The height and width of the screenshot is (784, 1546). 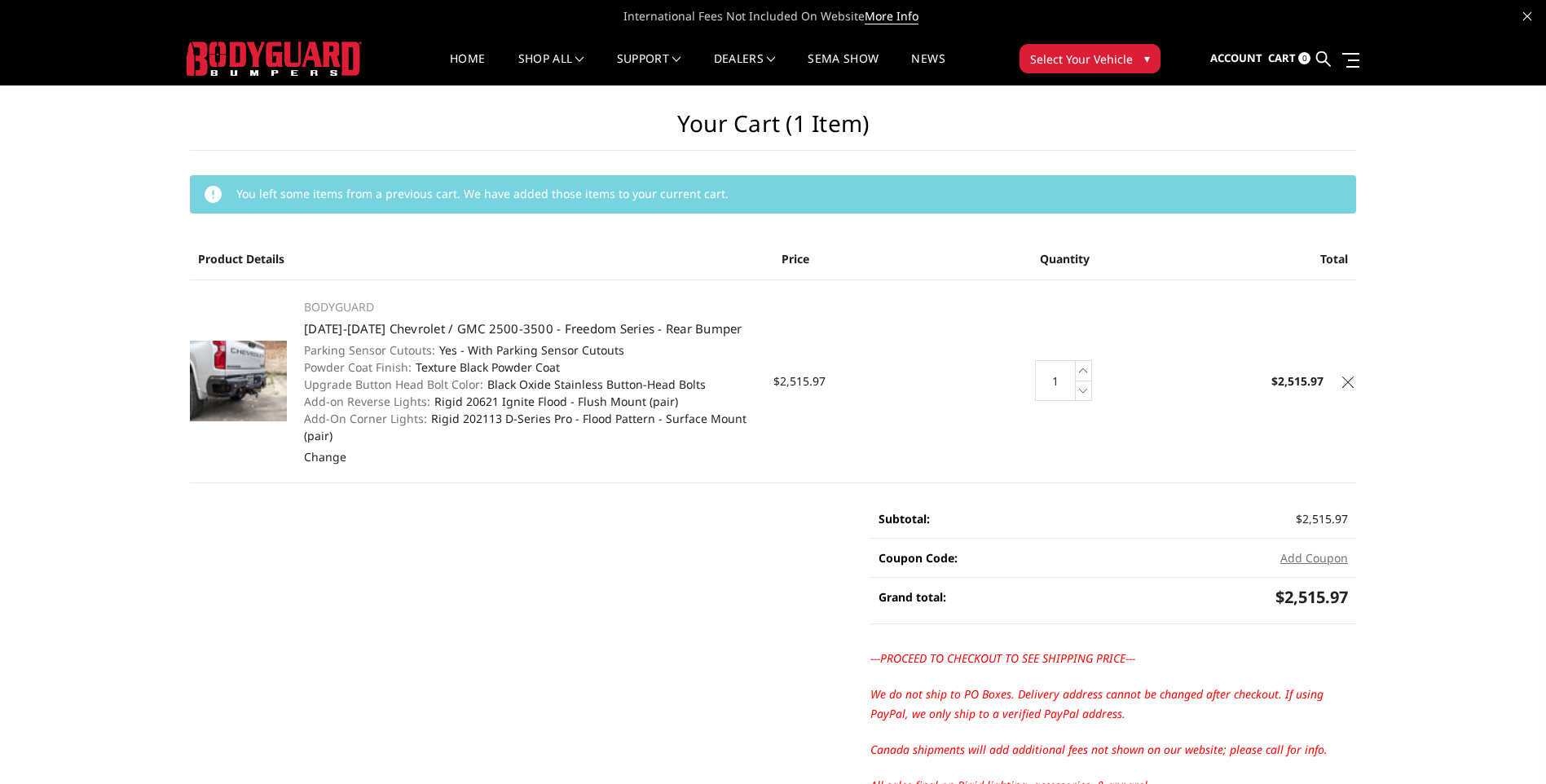 I want to click on th: Product Details, so click(x=482, y=259).